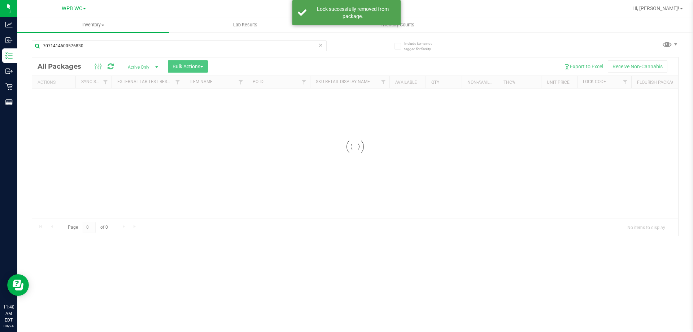  What do you see at coordinates (245, 25) in the screenshot?
I see `span: Lab Results` at bounding box center [245, 25].